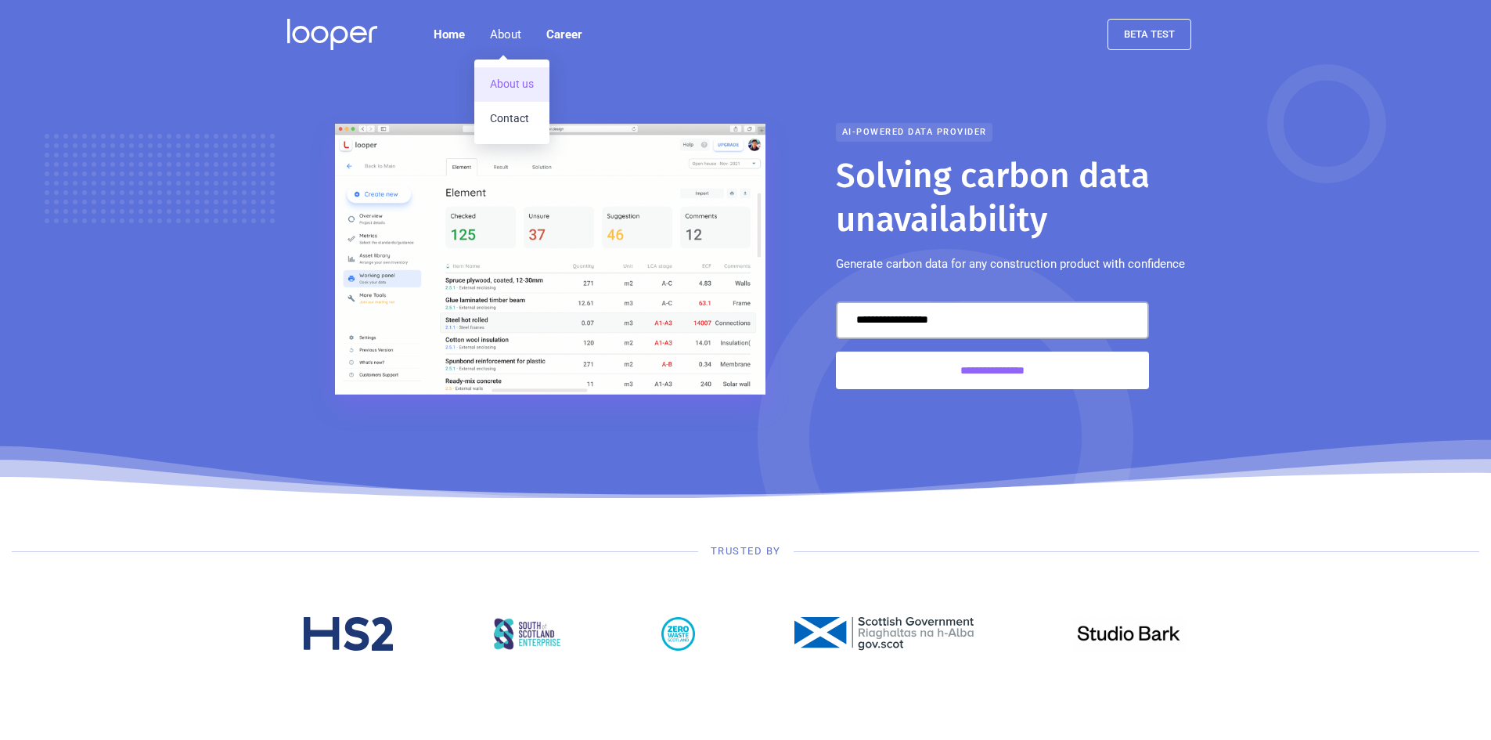 The width and height of the screenshot is (1491, 740). Describe the element at coordinates (506, 34) in the screenshot. I see `div: About` at that location.